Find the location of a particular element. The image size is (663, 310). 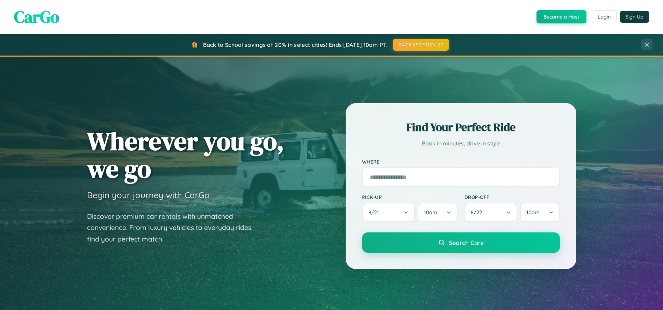

span: Search Cars is located at coordinates (466, 243).